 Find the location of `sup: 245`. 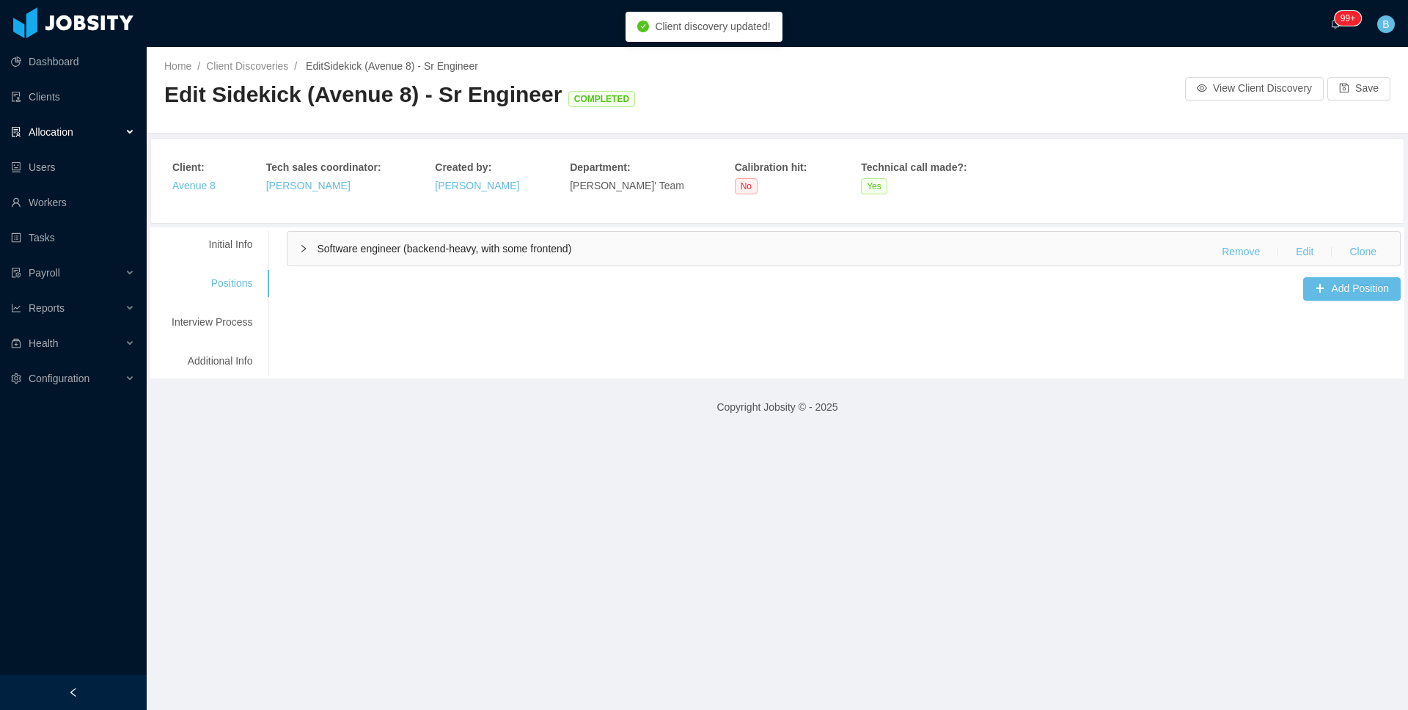

sup: 245 is located at coordinates (1348, 18).